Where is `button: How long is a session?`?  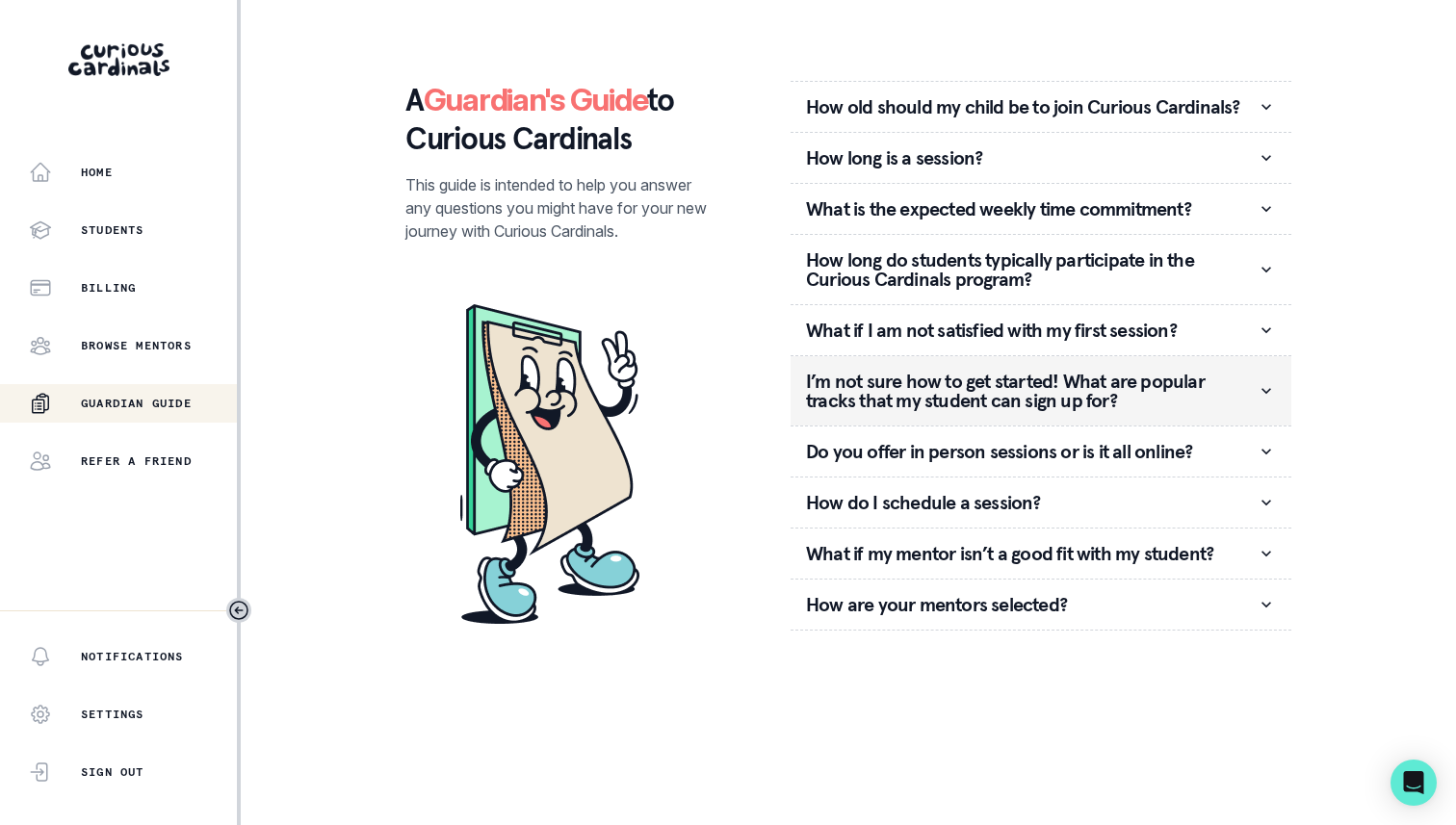
button: How long is a session? is located at coordinates (1041, 158).